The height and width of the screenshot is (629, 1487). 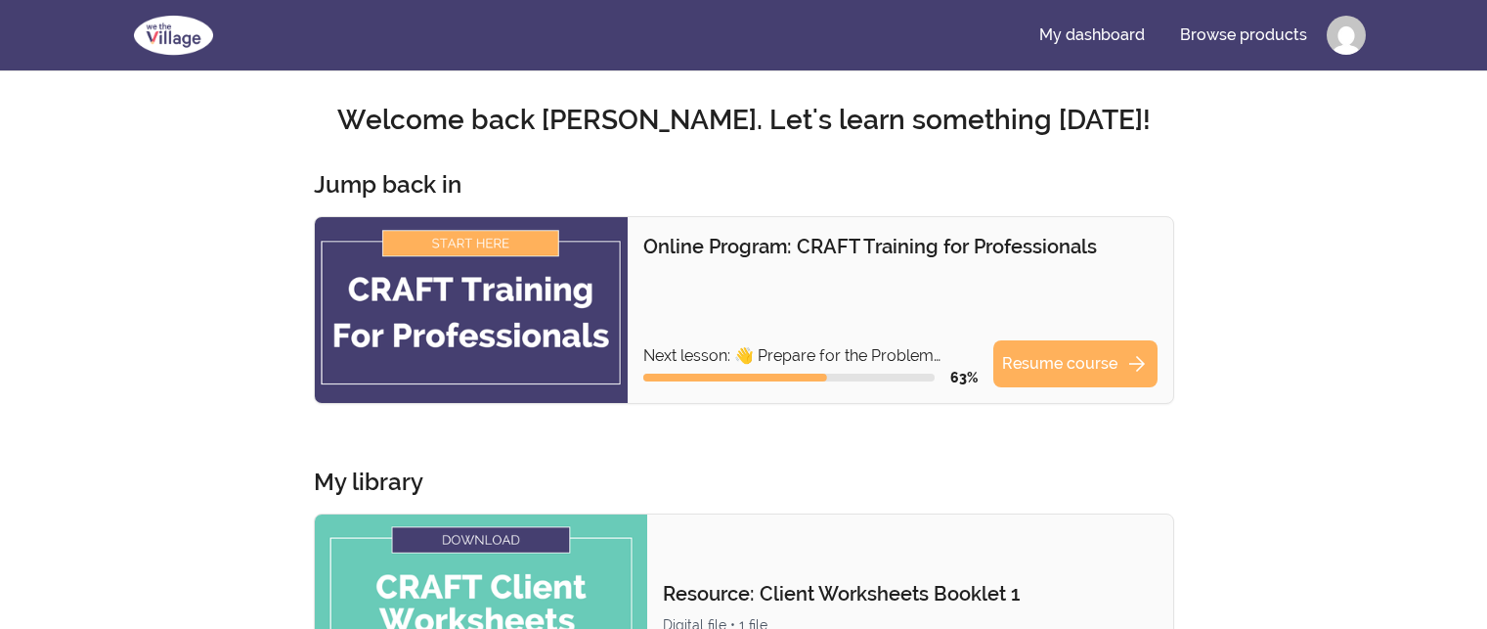 I want to click on button: Profile image for Jennifer Hammond, so click(x=1347, y=35).